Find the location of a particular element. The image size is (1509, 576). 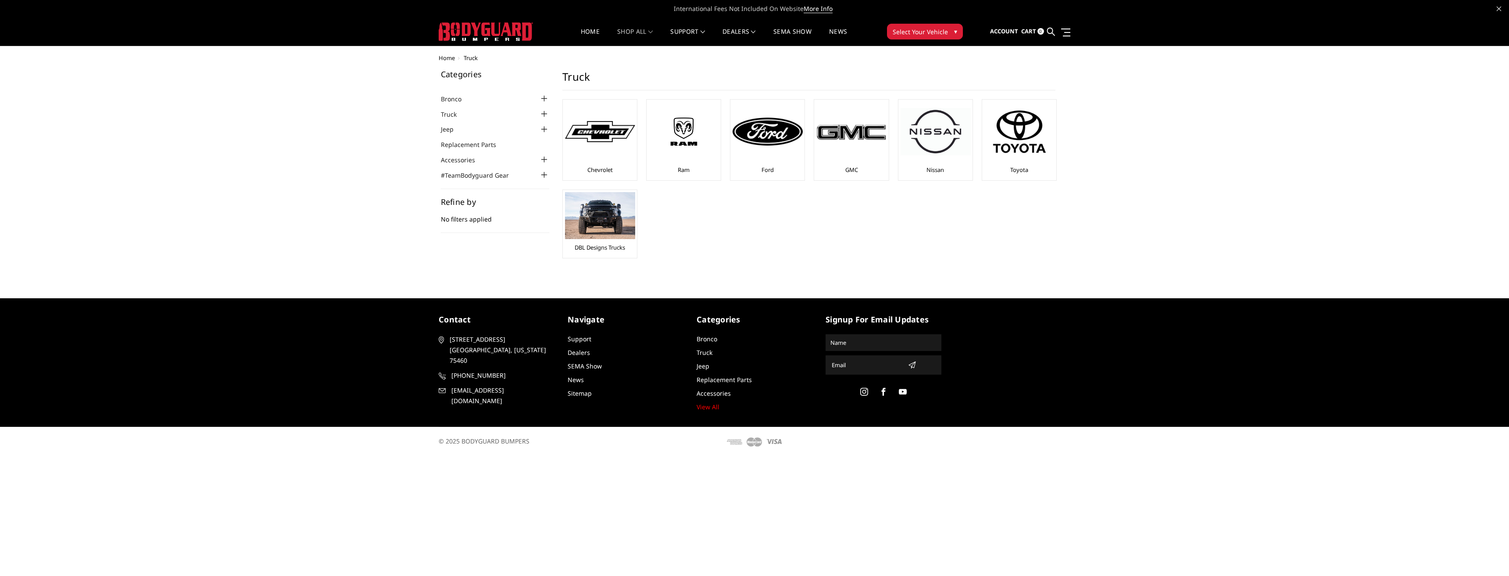

span: Select Your Vehicle is located at coordinates (920, 32).